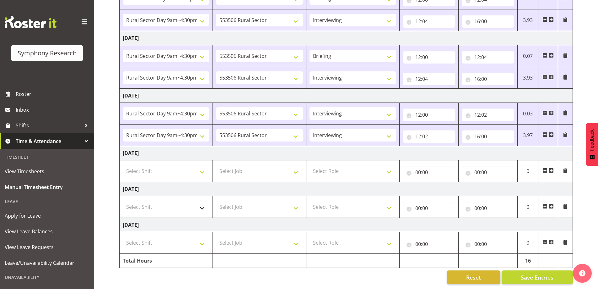 The width and height of the screenshot is (598, 289). What do you see at coordinates (592, 140) in the screenshot?
I see `span: Feedback` at bounding box center [592, 140].